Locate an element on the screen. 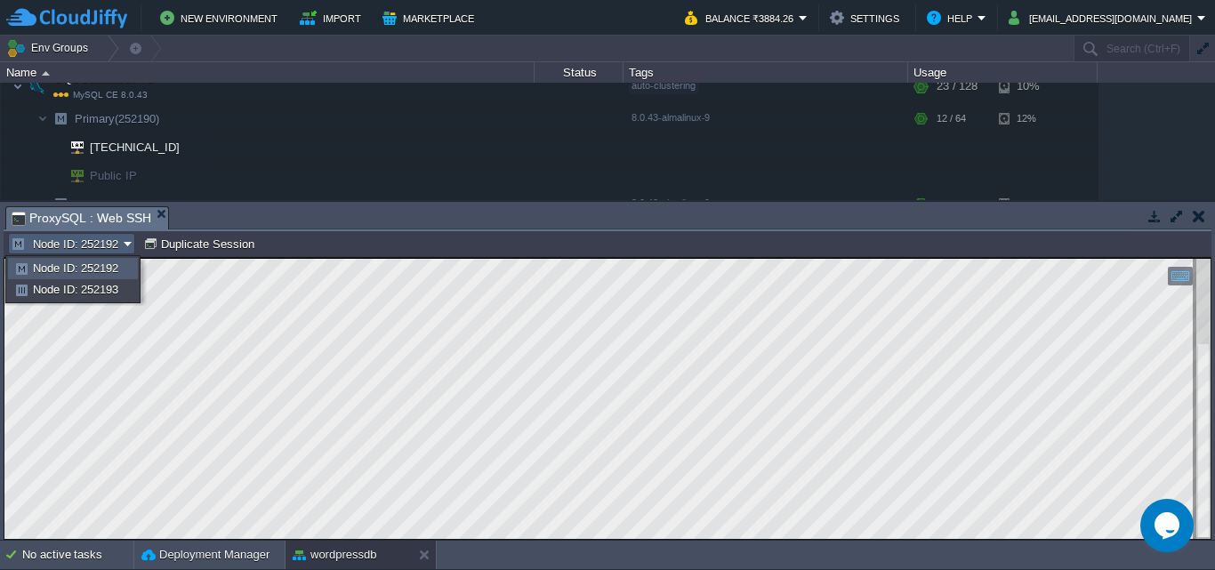 The height and width of the screenshot is (570, 1215). button: Env Groups is located at coordinates (50, 48).